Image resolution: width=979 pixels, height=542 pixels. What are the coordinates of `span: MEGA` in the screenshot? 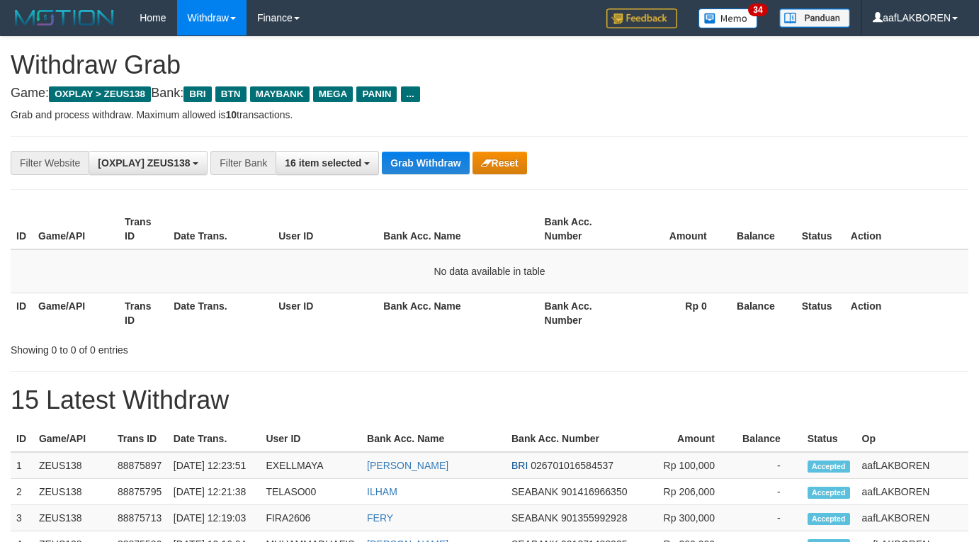 It's located at (333, 94).